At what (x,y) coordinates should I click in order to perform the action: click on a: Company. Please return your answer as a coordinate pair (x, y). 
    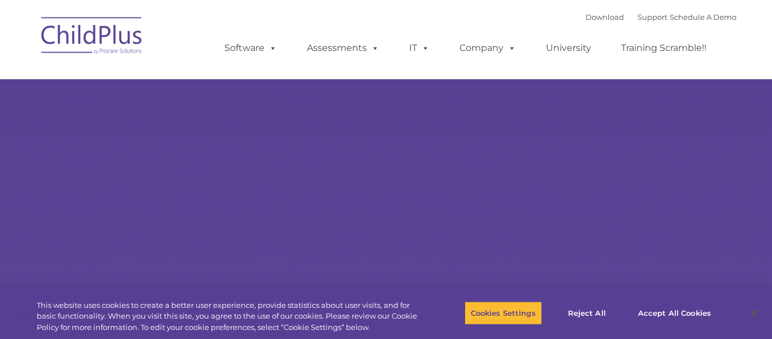
    Looking at the image, I should click on (488, 48).